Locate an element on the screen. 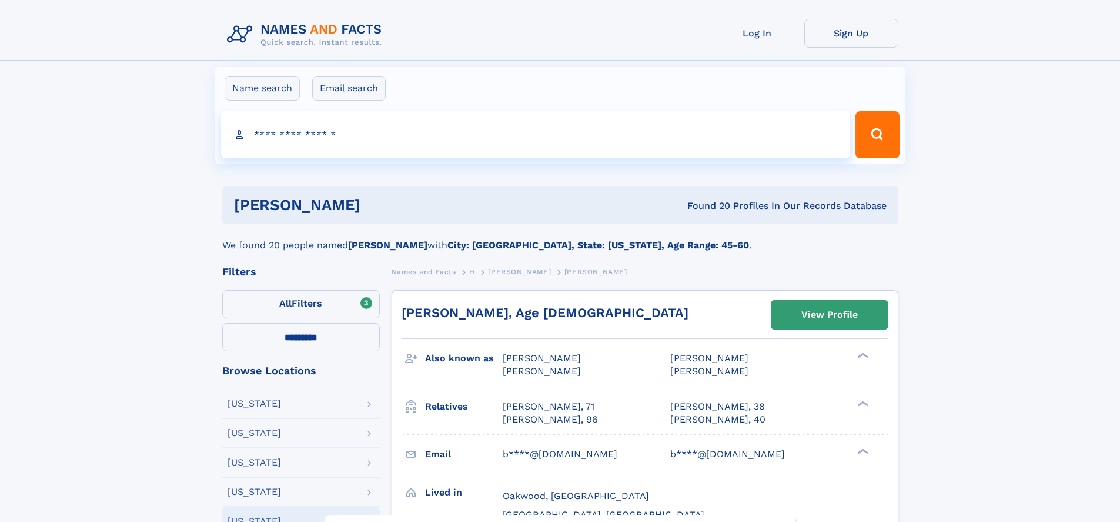 The width and height of the screenshot is (1120, 522). a: Names and Facts is located at coordinates (424, 271).